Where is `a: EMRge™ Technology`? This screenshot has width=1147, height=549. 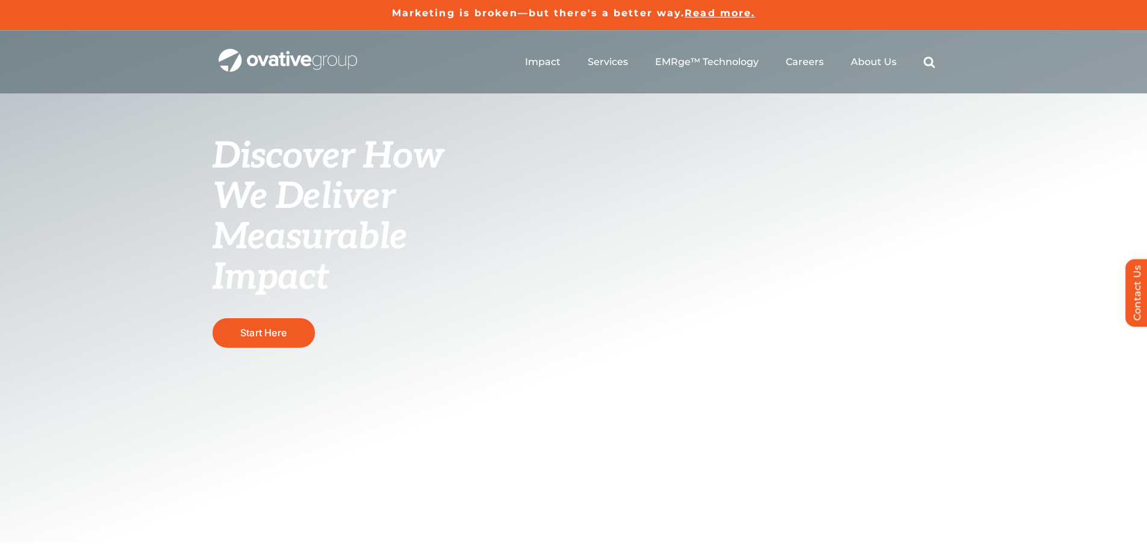
a: EMRge™ Technology is located at coordinates (707, 62).